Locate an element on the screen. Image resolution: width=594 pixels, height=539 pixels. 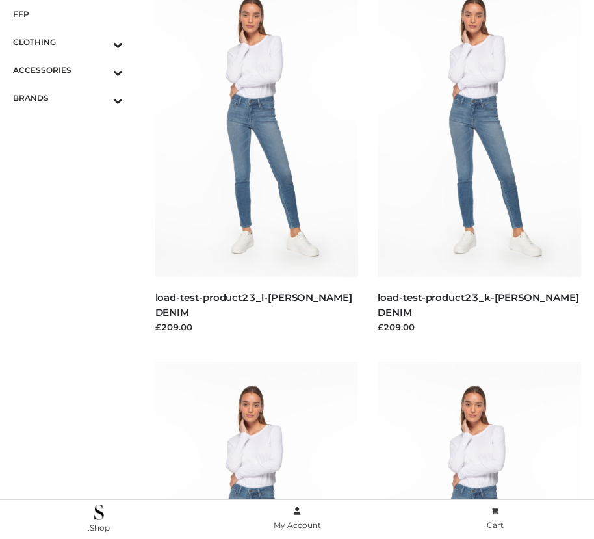
span: Cart is located at coordinates (495, 525).